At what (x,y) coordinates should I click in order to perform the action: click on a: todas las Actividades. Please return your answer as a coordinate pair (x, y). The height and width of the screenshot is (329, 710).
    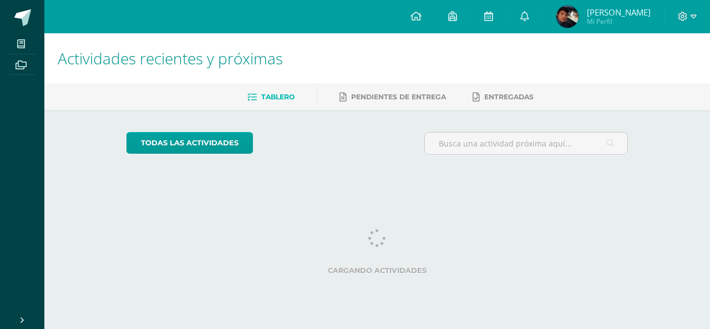
    Looking at the image, I should click on (190, 143).